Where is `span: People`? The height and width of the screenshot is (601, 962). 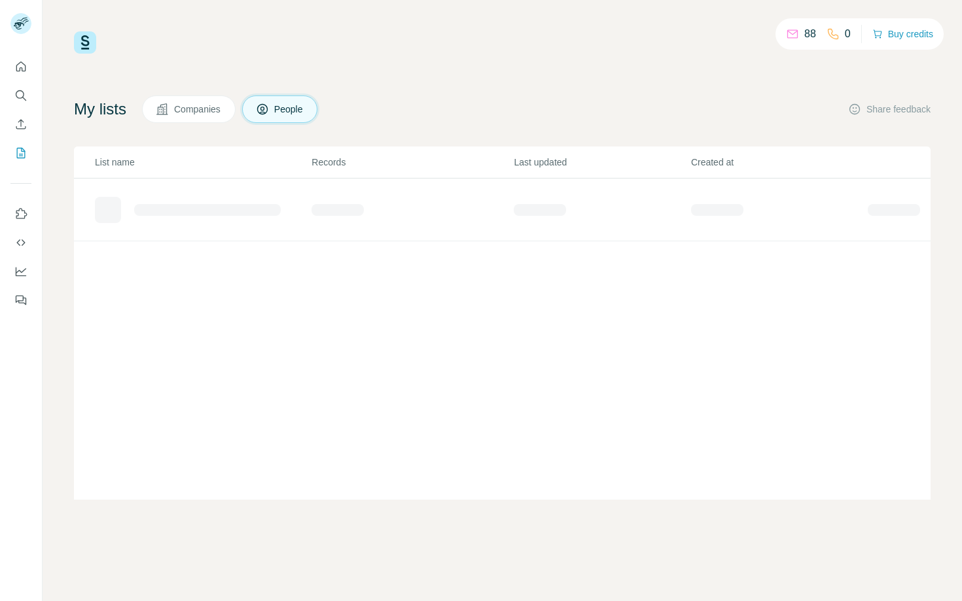 span: People is located at coordinates (289, 109).